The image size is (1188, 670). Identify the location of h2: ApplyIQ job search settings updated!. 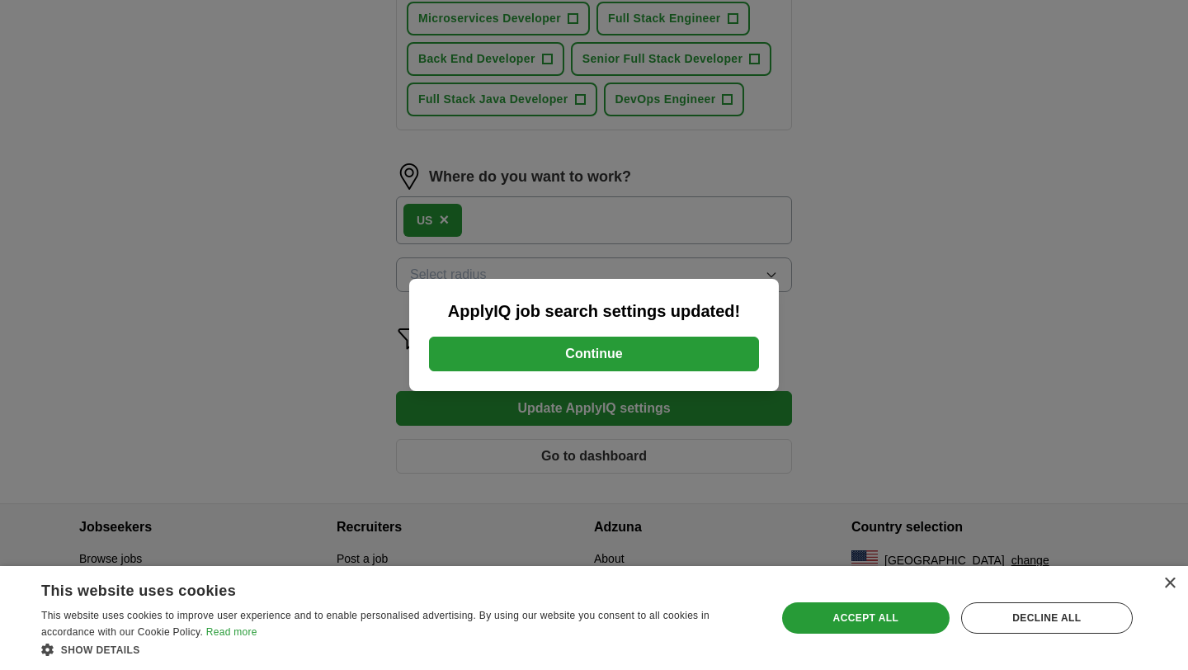
(594, 311).